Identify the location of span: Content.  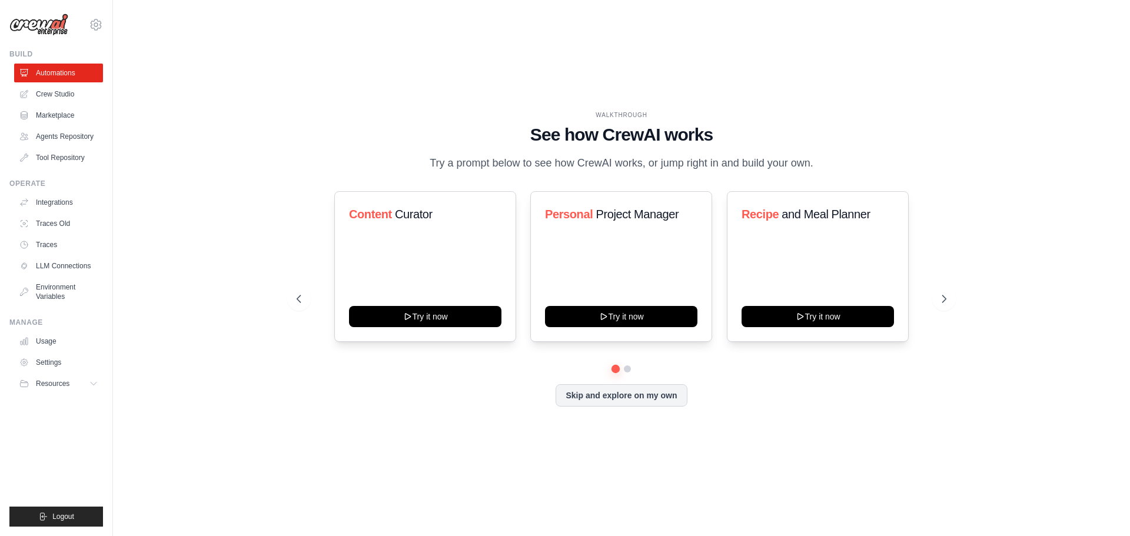
(370, 214).